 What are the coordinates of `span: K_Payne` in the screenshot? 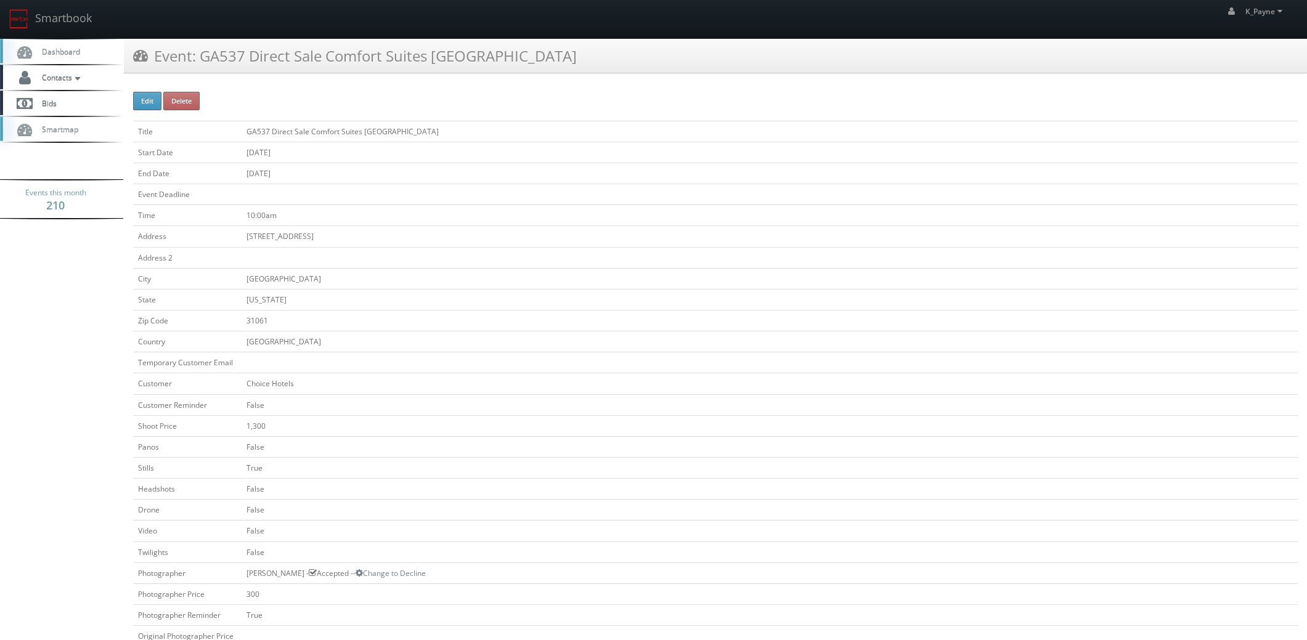 It's located at (1265, 11).